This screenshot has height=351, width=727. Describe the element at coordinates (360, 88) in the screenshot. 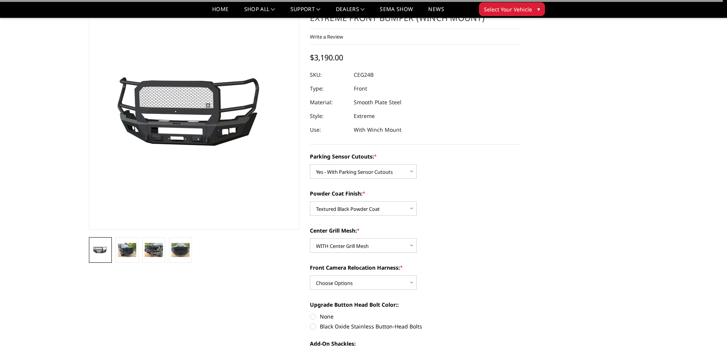

I see `dd: Front` at that location.